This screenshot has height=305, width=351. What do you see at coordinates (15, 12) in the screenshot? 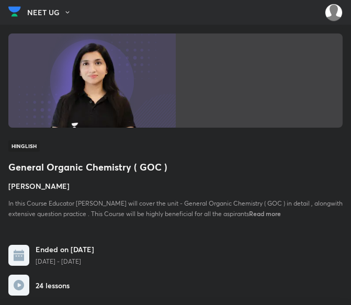
I see `img: Company Logo` at bounding box center [15, 12].